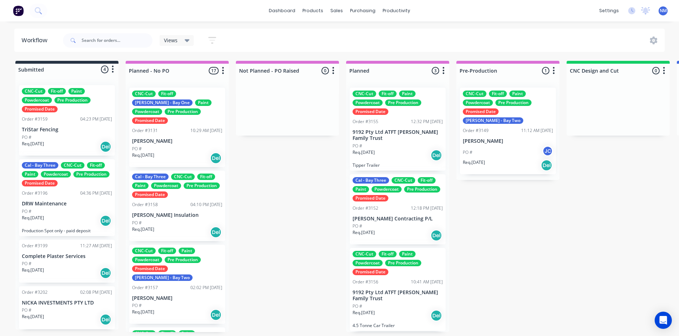  I want to click on div: Order #3149, so click(476, 131).